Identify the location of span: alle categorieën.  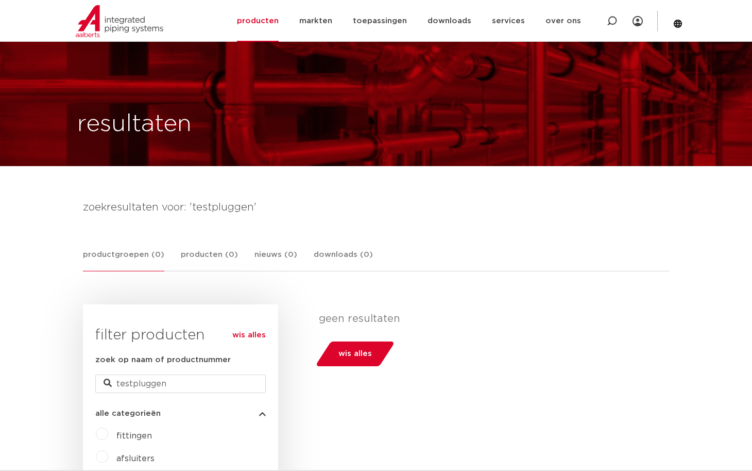
(128, 413).